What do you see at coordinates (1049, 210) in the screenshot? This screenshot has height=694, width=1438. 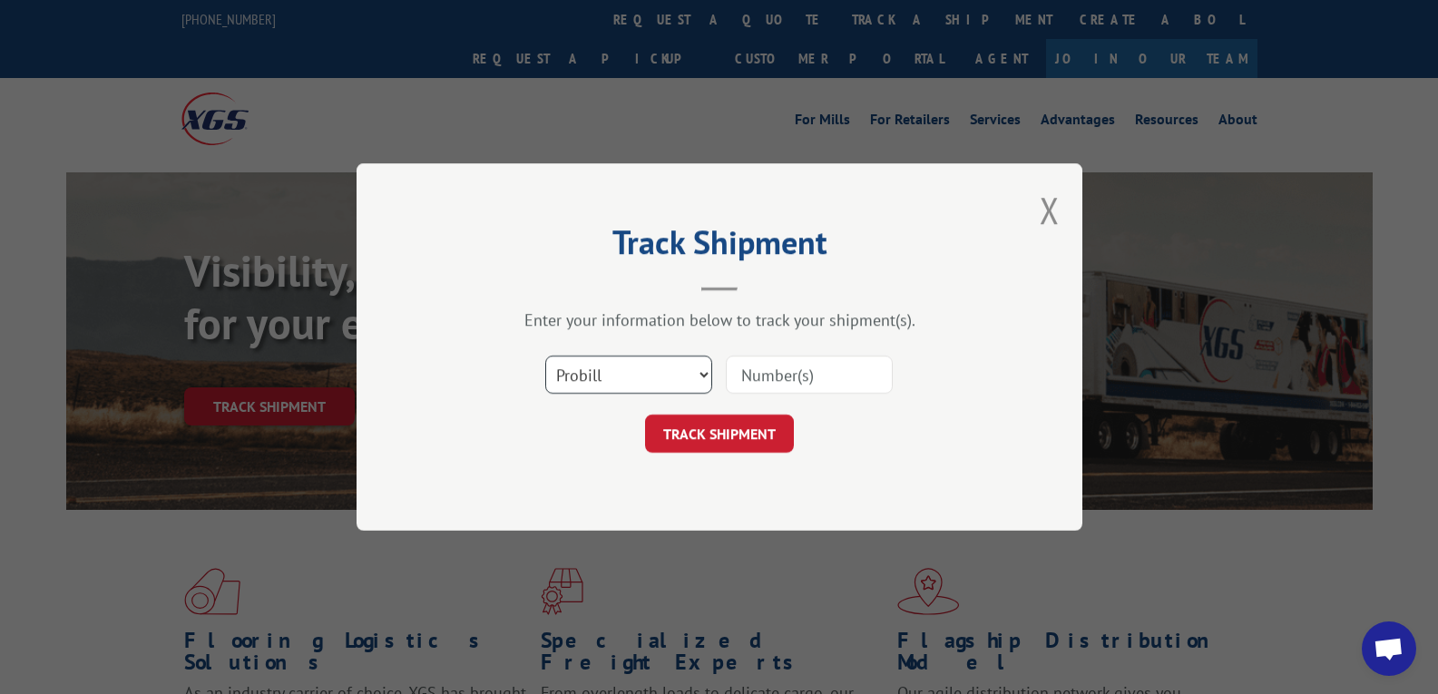 I see `button: Close modal` at bounding box center [1049, 210].